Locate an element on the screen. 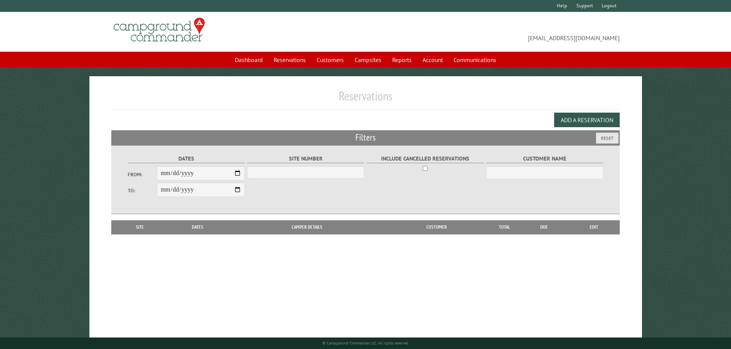 The image size is (731, 349). a: Reservations is located at coordinates (290, 60).